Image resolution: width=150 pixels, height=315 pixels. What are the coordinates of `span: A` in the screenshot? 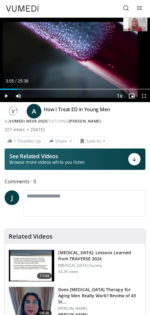 It's located at (34, 111).